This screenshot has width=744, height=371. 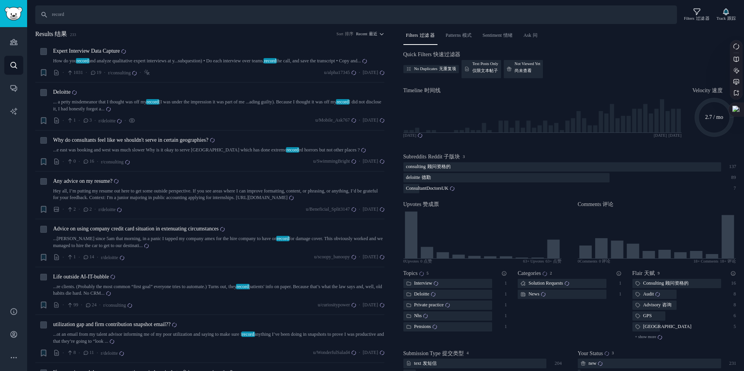 What do you see at coordinates (714, 261) in the screenshot?
I see `div: 18+ Comments` at bounding box center [714, 261].